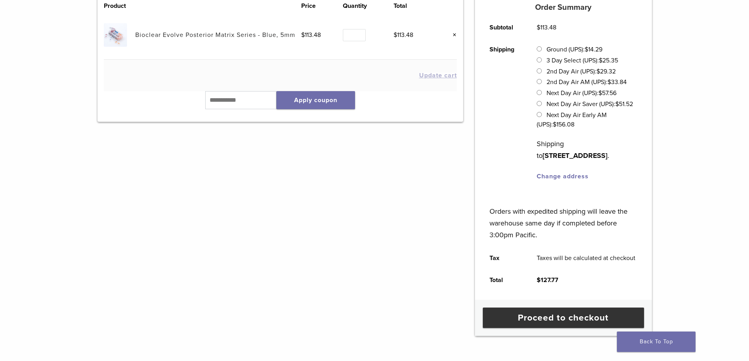 Image resolution: width=749 pixels, height=361 pixels. I want to click on bdi: 127.77, so click(547, 280).